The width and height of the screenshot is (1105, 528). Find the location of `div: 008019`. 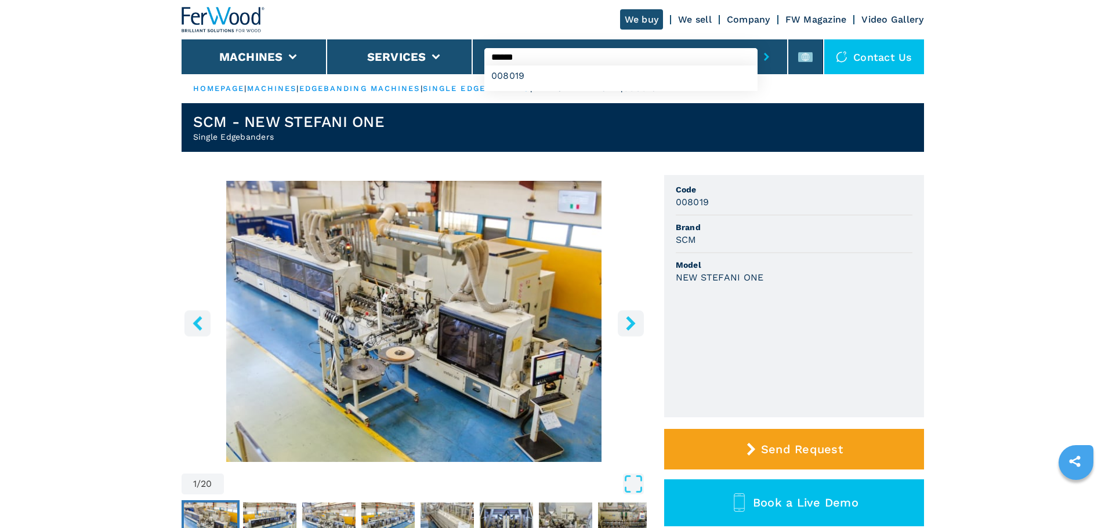

div: 008019 is located at coordinates (621, 76).